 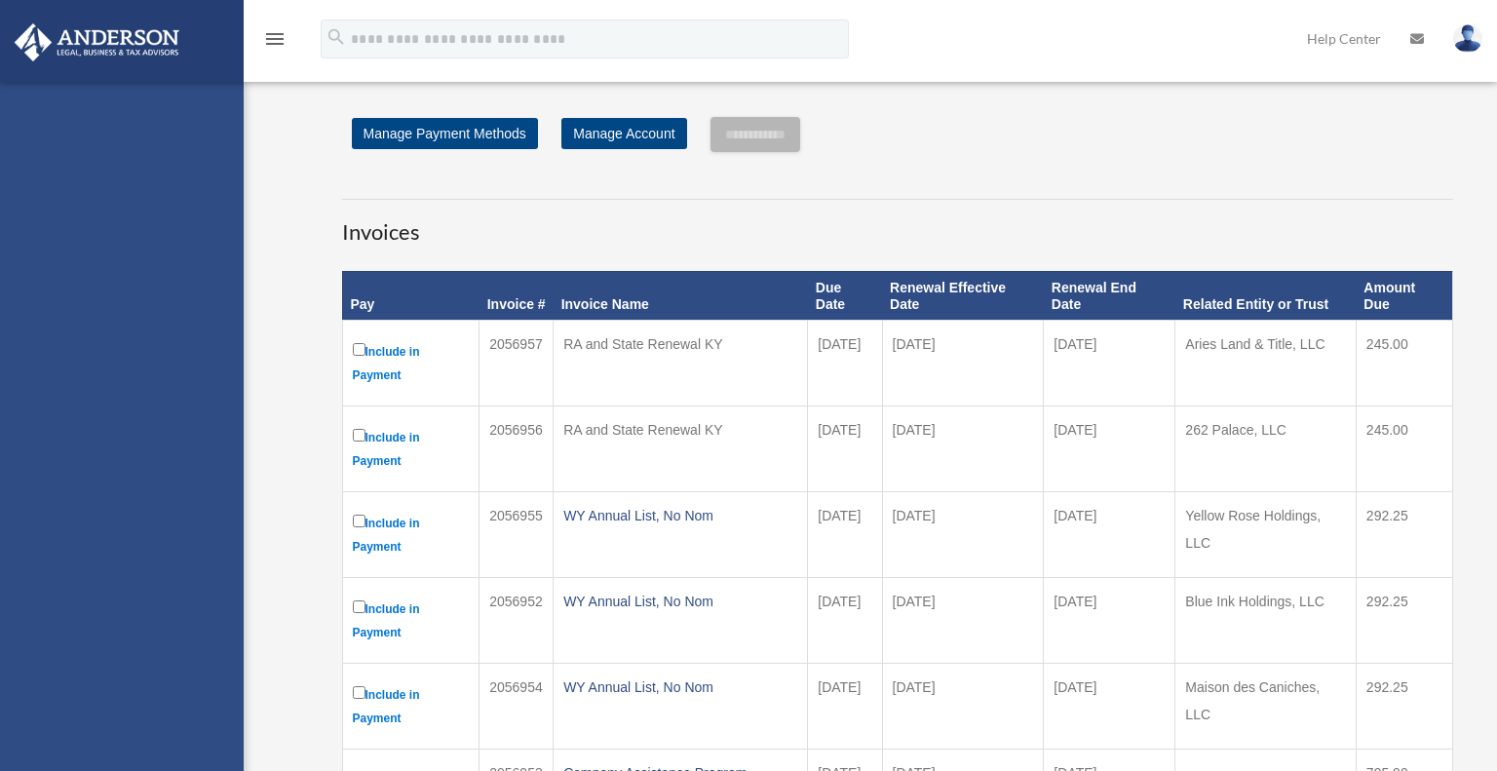 What do you see at coordinates (410, 295) in the screenshot?
I see `th: Pay` at bounding box center [410, 295].